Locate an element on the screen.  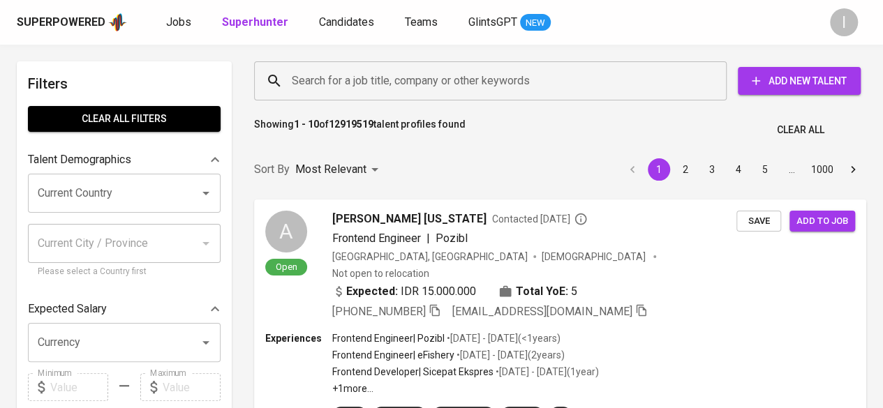
div: Expected Salary is located at coordinates (124, 309).